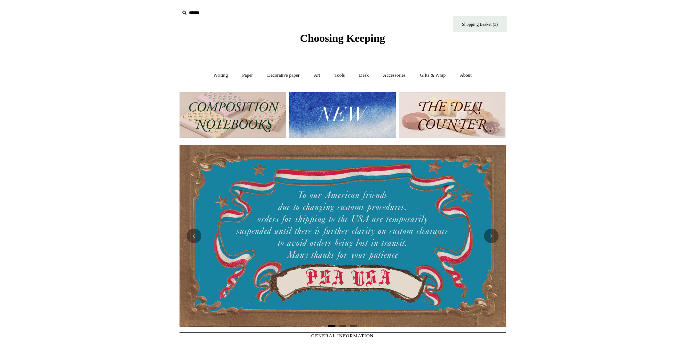 This screenshot has width=685, height=346. Describe the element at coordinates (332, 326) in the screenshot. I see `button: Page 1` at that location.